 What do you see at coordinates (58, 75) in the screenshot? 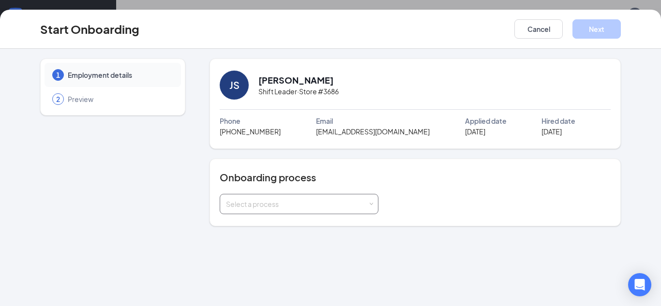
I see `span: 1` at bounding box center [58, 75].